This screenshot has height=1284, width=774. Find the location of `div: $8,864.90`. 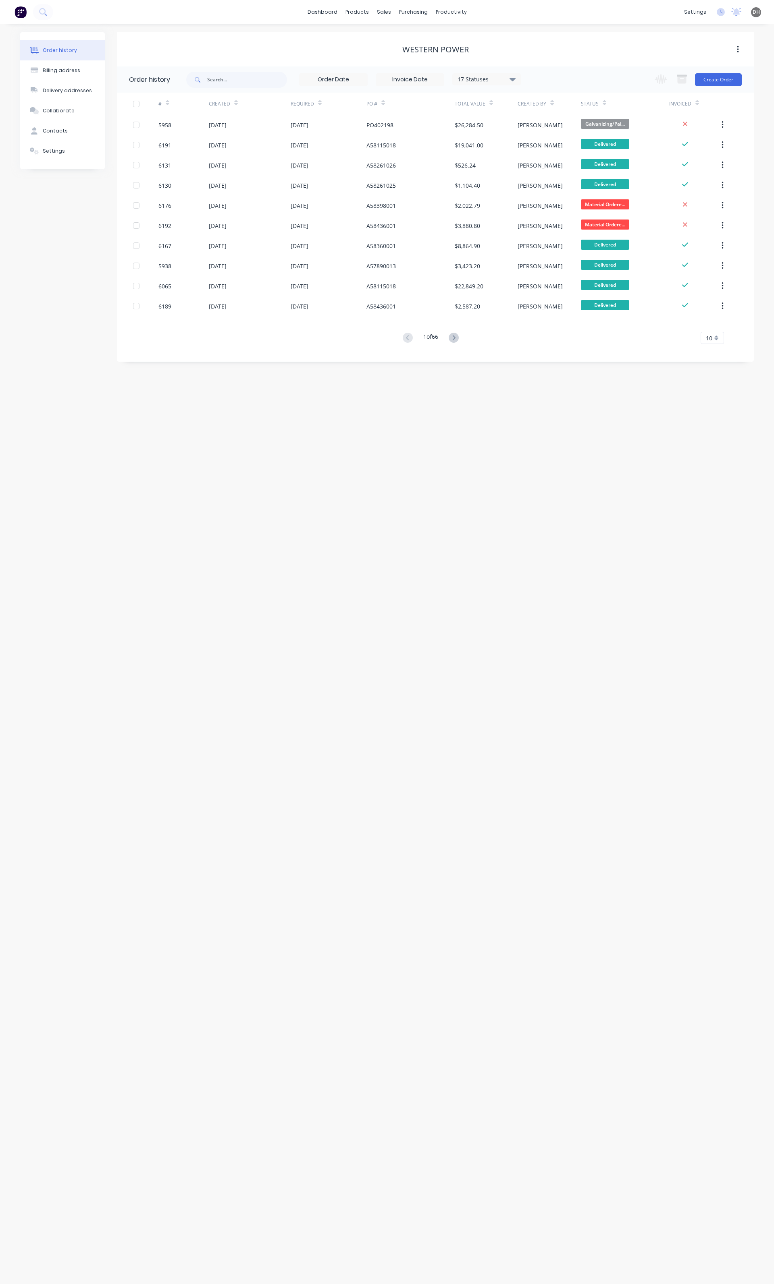

div: $8,864.90 is located at coordinates (467, 246).